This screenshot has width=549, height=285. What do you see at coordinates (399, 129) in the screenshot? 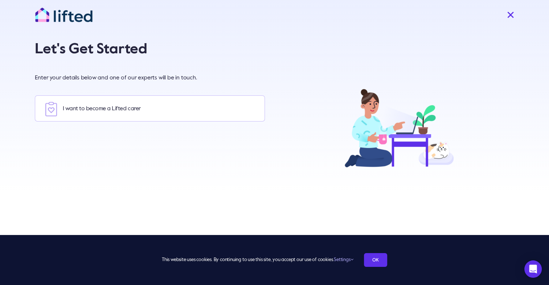
I see `img: HIW_How it works page_Get in touch` at bounding box center [399, 129].